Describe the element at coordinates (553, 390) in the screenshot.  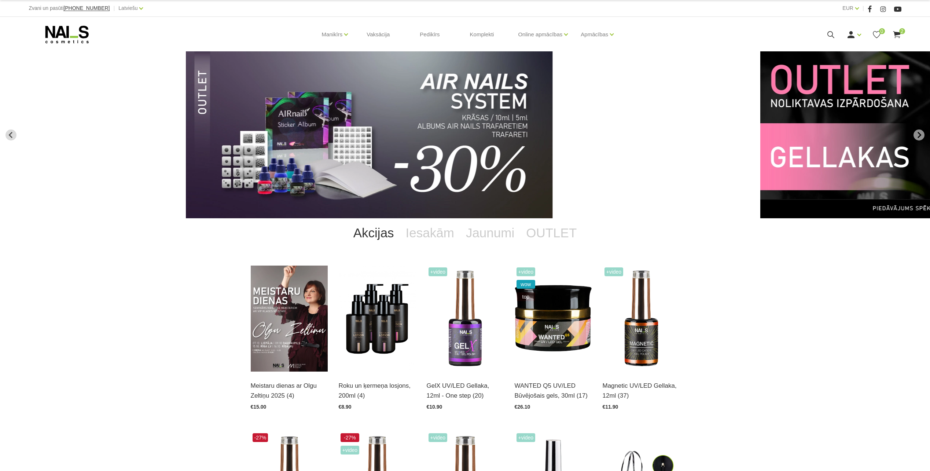
I see `a: WANTED Q5 UV/LED Būvējošais gels, 30ml (17)` at that location.